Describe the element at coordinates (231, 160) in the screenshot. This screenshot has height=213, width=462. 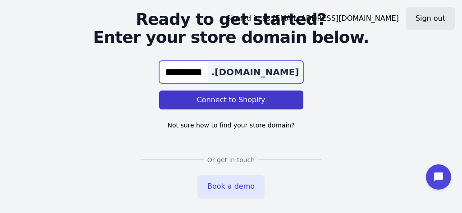
I see `span: Or get in touch` at that location.